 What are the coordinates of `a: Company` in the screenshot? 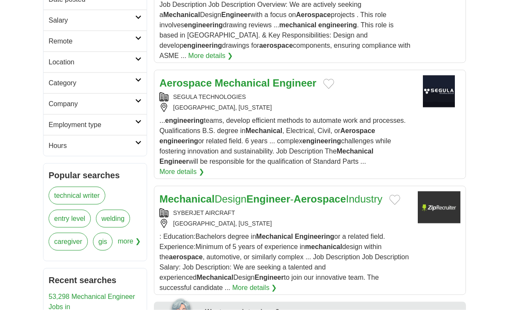 It's located at (95, 104).